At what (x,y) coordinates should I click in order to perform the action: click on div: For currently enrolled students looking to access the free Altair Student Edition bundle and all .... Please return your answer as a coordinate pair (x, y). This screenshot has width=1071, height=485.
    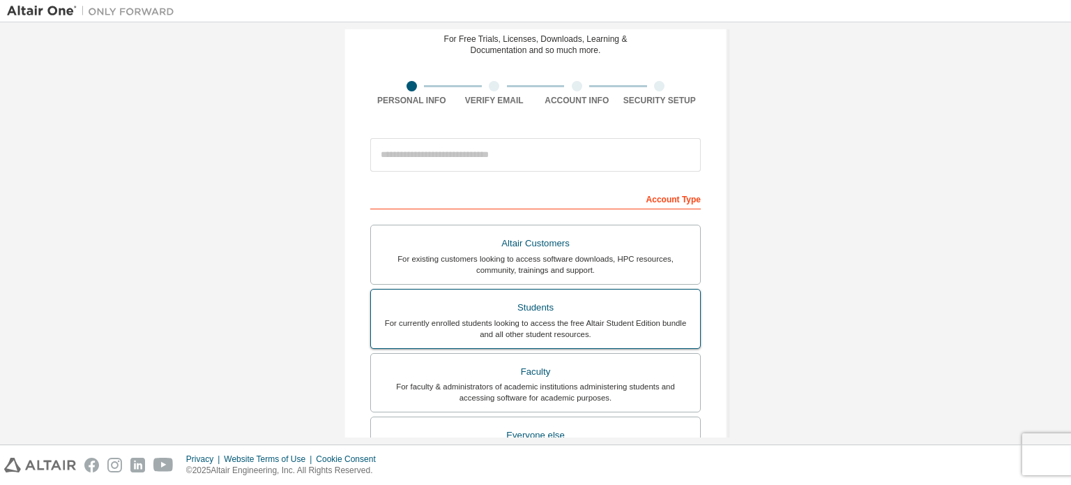
    Looking at the image, I should click on (536, 328).